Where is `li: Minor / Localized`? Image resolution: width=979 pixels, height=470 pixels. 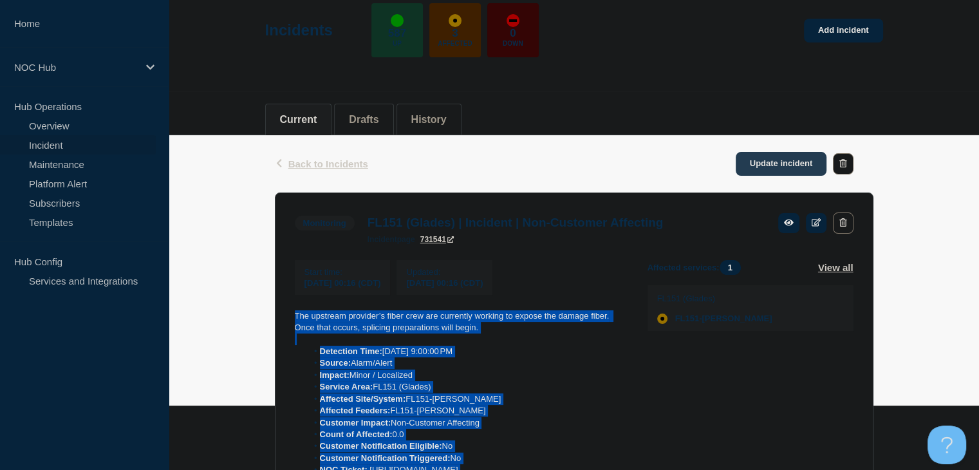
li: Minor / Localized is located at coordinates (467, 375).